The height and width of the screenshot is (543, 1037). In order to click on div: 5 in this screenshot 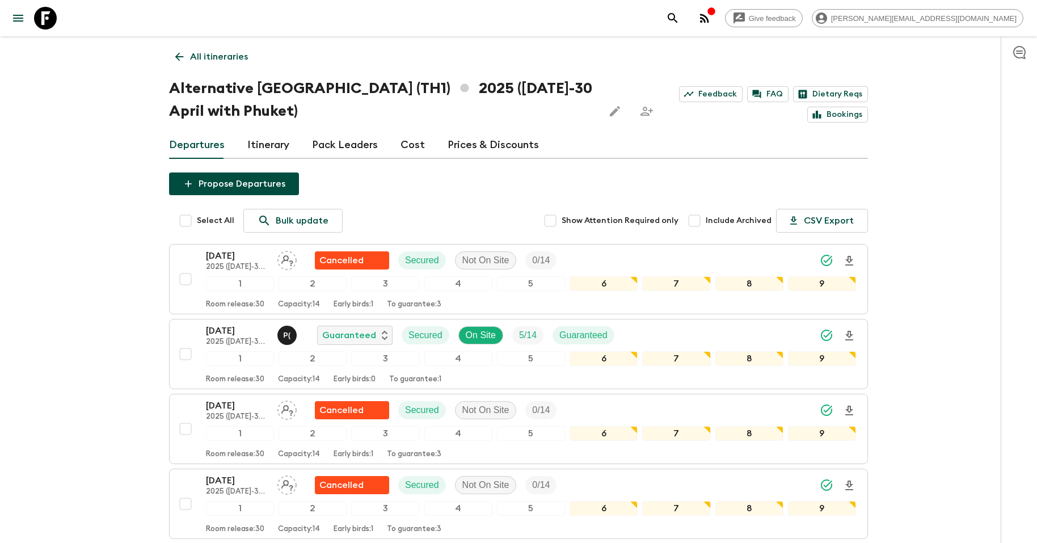, I will do `click(531, 508)`.